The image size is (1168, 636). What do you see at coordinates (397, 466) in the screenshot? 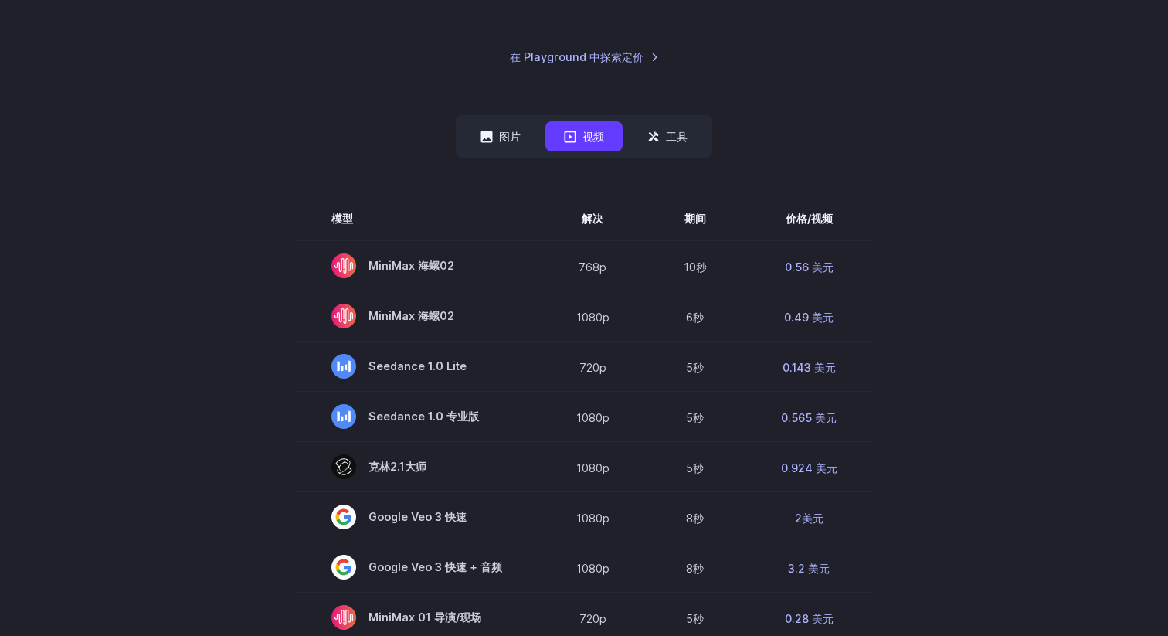
I see `font: 克林2.1大师` at bounding box center [397, 466].